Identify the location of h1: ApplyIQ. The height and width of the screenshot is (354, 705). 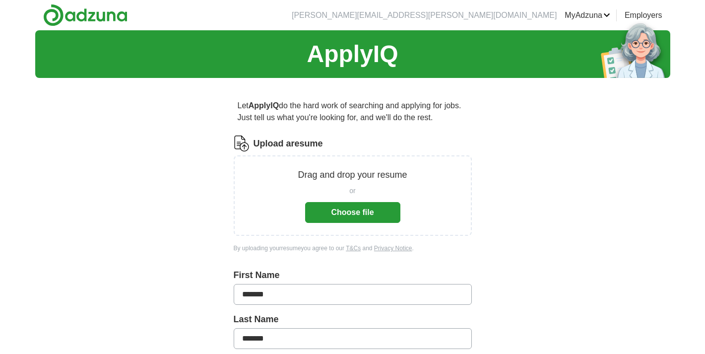
(352, 54).